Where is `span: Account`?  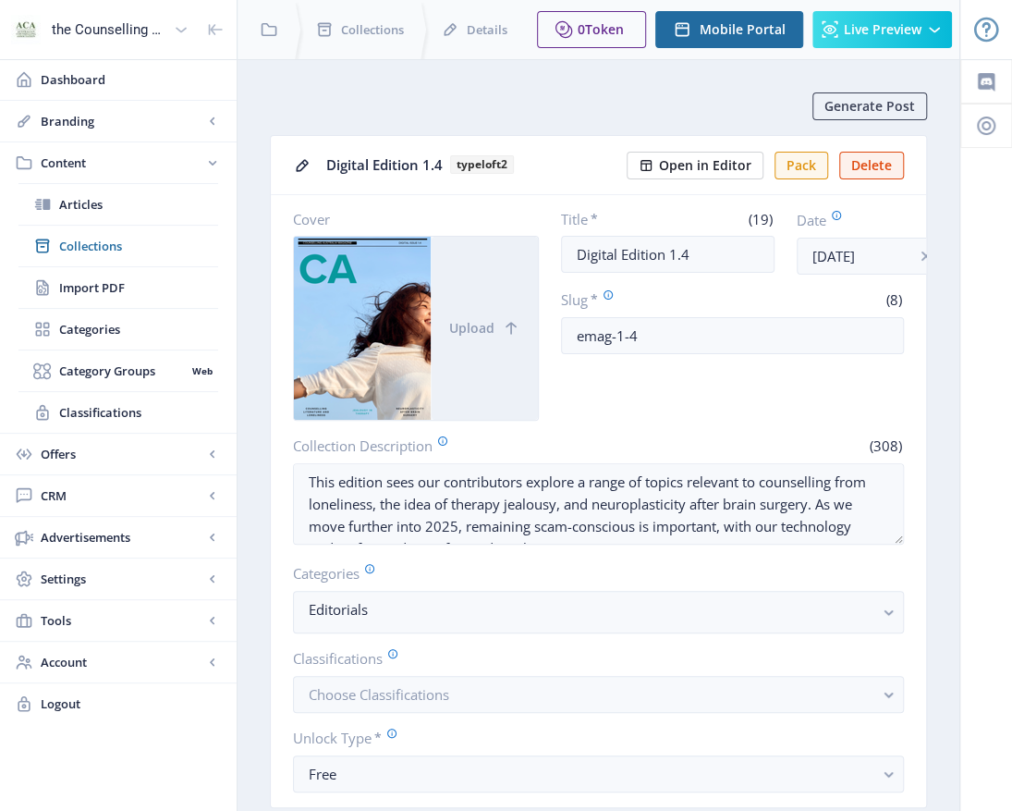
span: Account is located at coordinates (122, 662).